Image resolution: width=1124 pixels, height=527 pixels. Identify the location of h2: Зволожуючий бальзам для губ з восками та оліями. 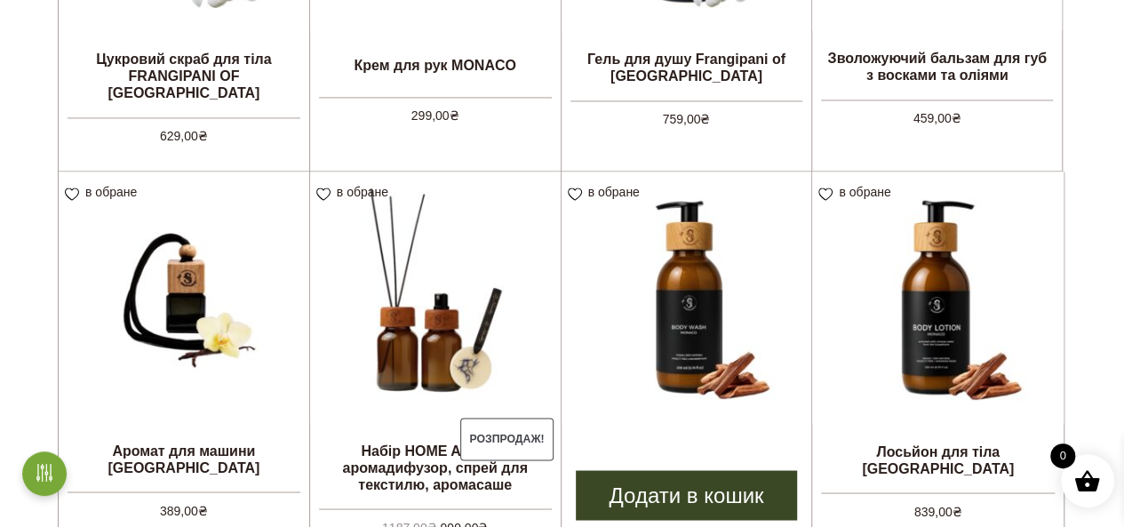
(937, 67).